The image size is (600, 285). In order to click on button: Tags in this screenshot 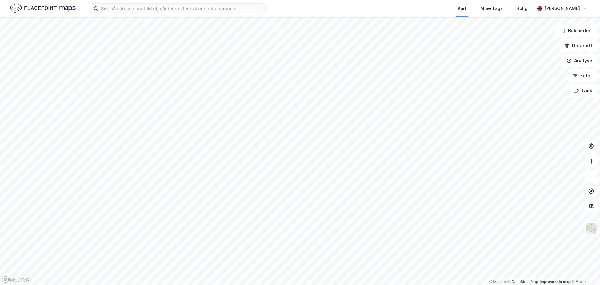, I will do `click(583, 91)`.